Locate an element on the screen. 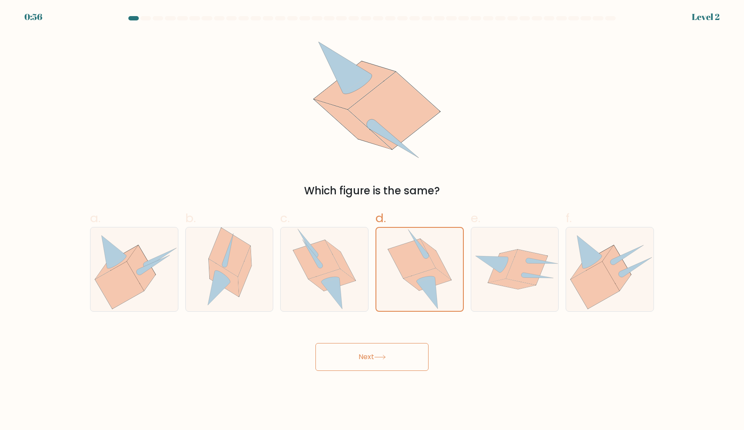 The image size is (744, 430). div: 0:56 is located at coordinates (33, 17).